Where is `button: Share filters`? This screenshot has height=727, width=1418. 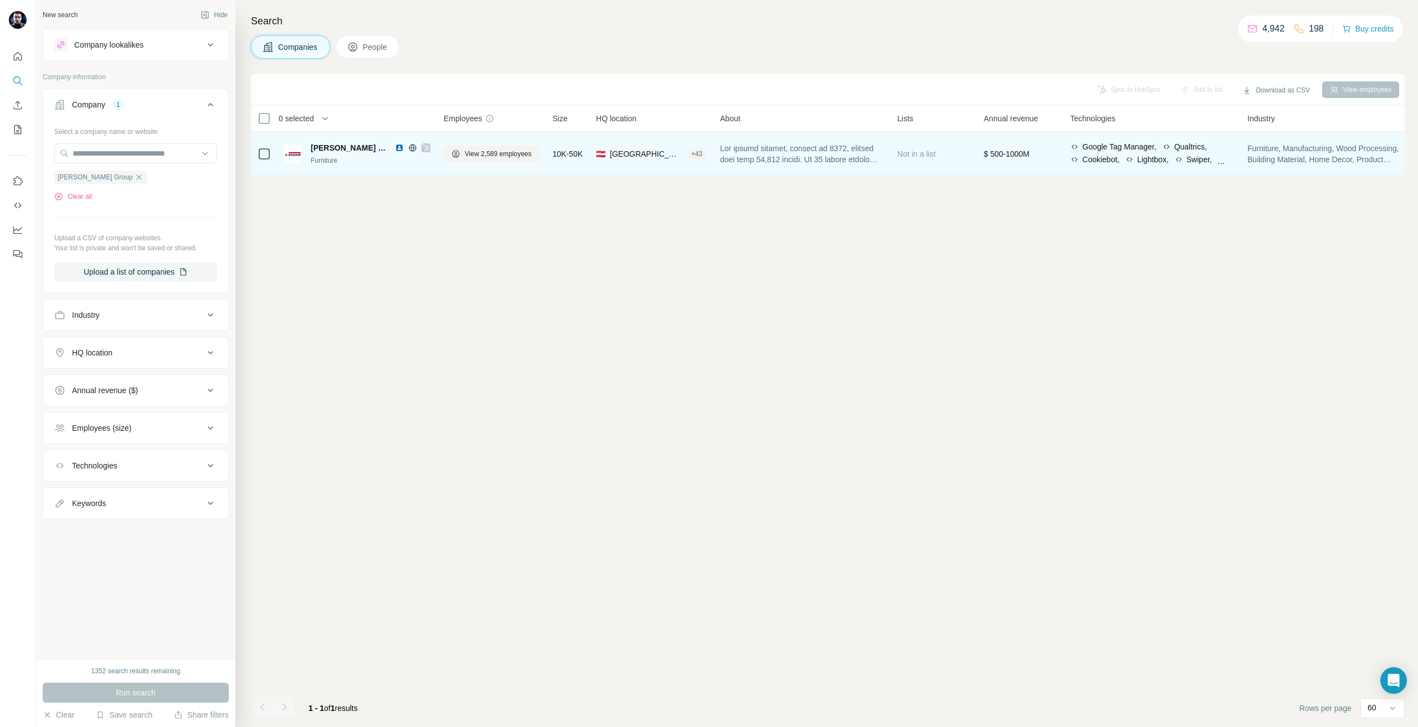
button: Share filters is located at coordinates (201, 715).